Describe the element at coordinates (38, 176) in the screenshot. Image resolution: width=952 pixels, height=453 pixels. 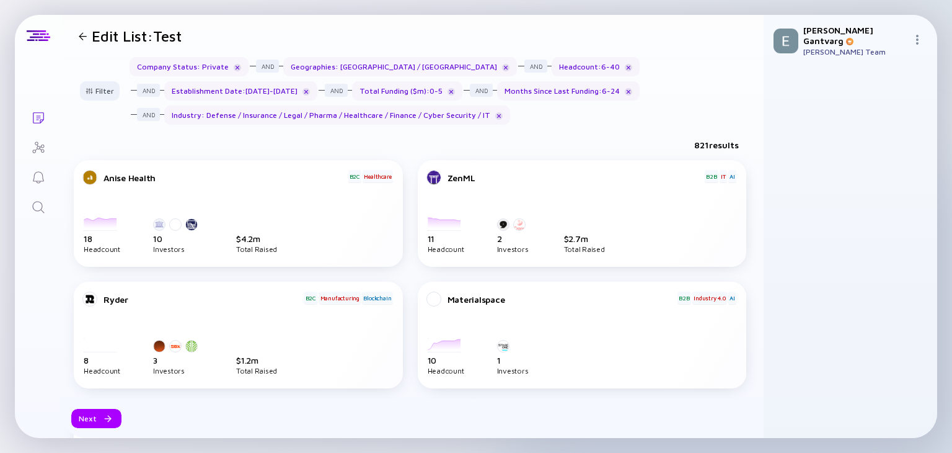
I see `a: Reminders` at that location.